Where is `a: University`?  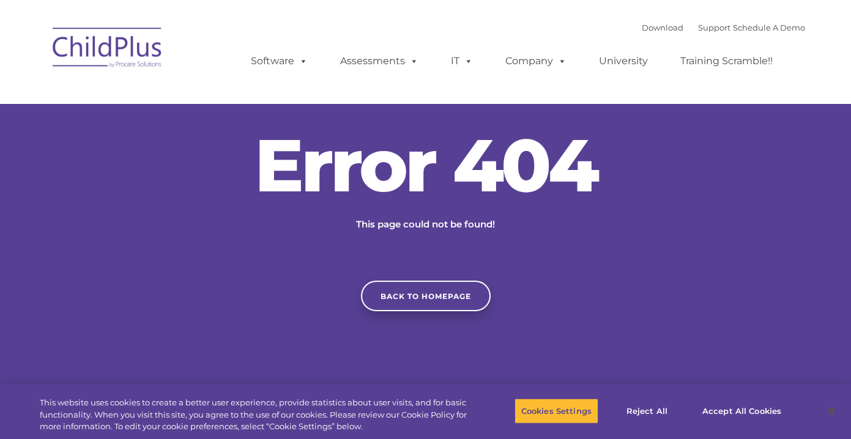
a: University is located at coordinates (623, 61).